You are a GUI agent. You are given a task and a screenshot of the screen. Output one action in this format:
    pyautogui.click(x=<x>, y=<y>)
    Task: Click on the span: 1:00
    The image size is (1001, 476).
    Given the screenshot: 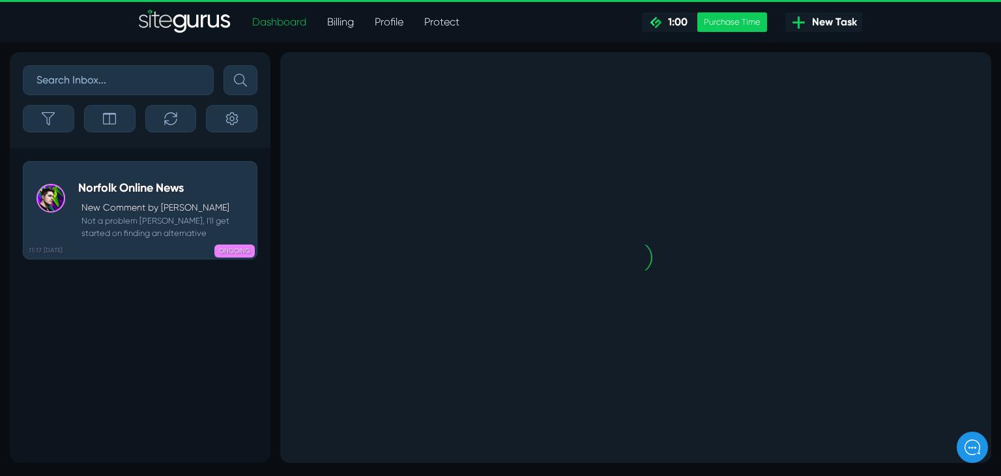 What is the action you would take?
    pyautogui.click(x=675, y=22)
    